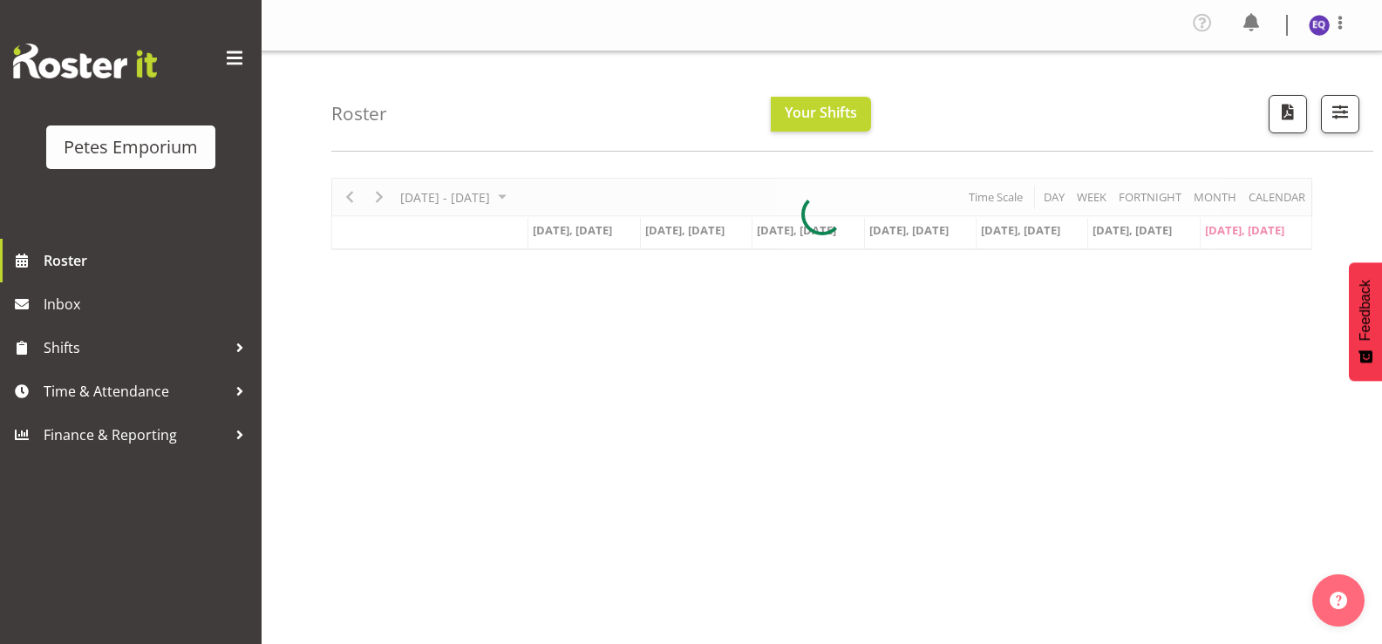 The width and height of the screenshot is (1382, 644). I want to click on button: Filter Shifts, so click(1340, 114).